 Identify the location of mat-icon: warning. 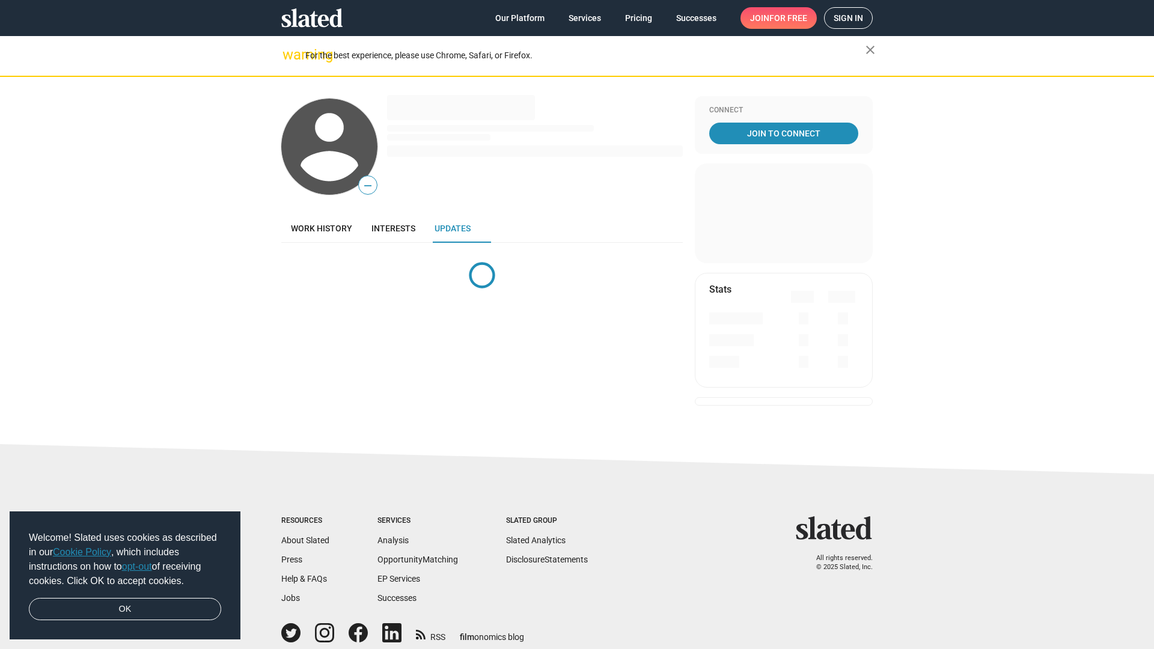
(290, 55).